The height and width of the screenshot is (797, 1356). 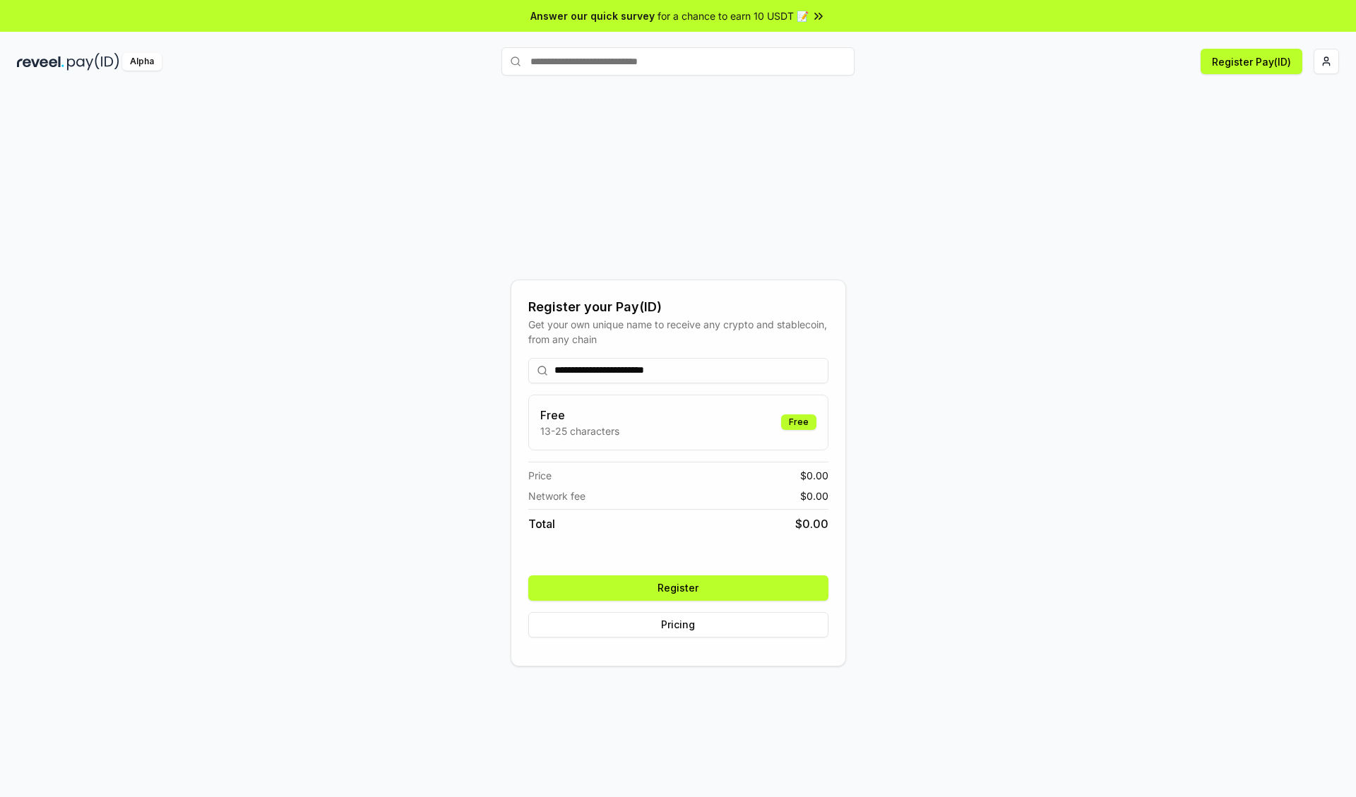 I want to click on button: Register, so click(x=678, y=588).